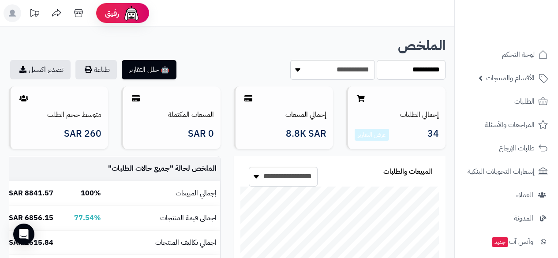  What do you see at coordinates (40, 70) in the screenshot?
I see `a: تصدير اكسيل` at bounding box center [40, 70].